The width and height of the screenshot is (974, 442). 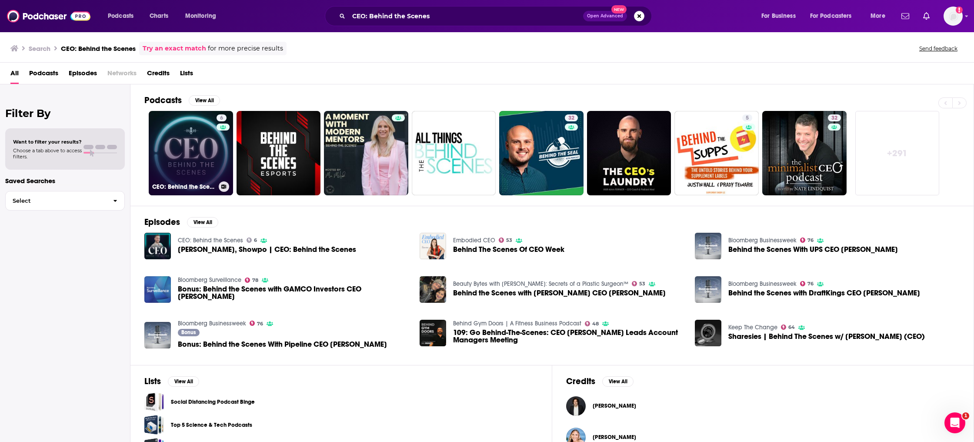 What do you see at coordinates (877, 16) in the screenshot?
I see `span: More` at bounding box center [877, 16].